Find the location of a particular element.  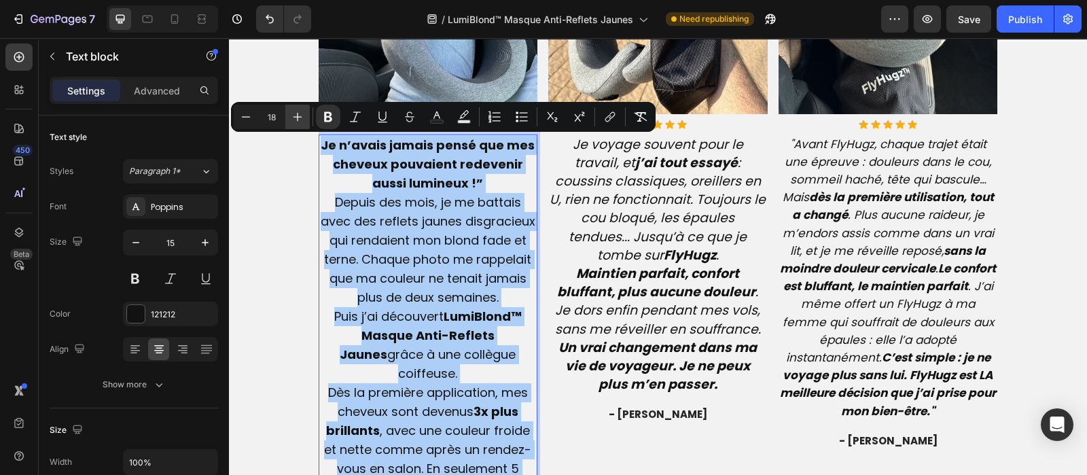

strong: j’ai tout essayé is located at coordinates (457, 124).